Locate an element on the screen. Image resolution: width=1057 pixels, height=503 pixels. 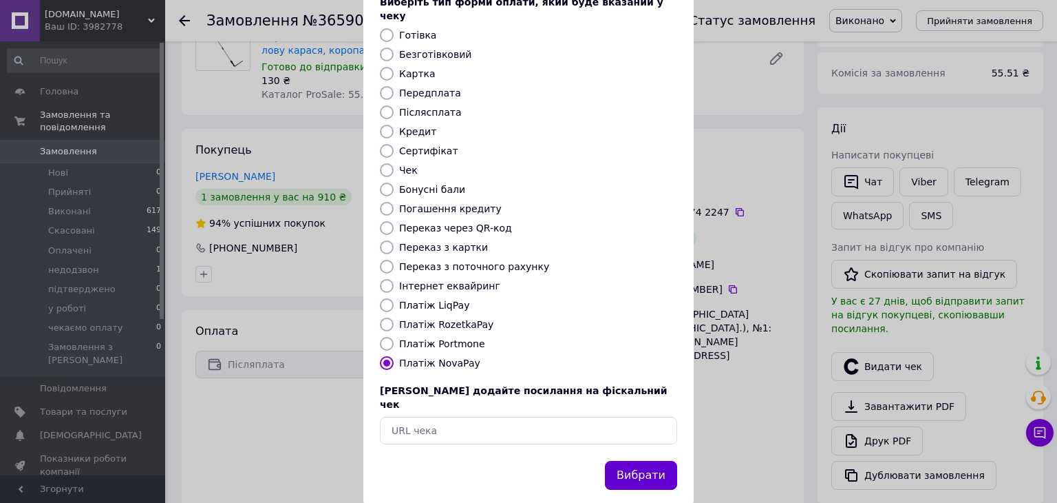
label: Платіж NovaPay is located at coordinates (440, 363).